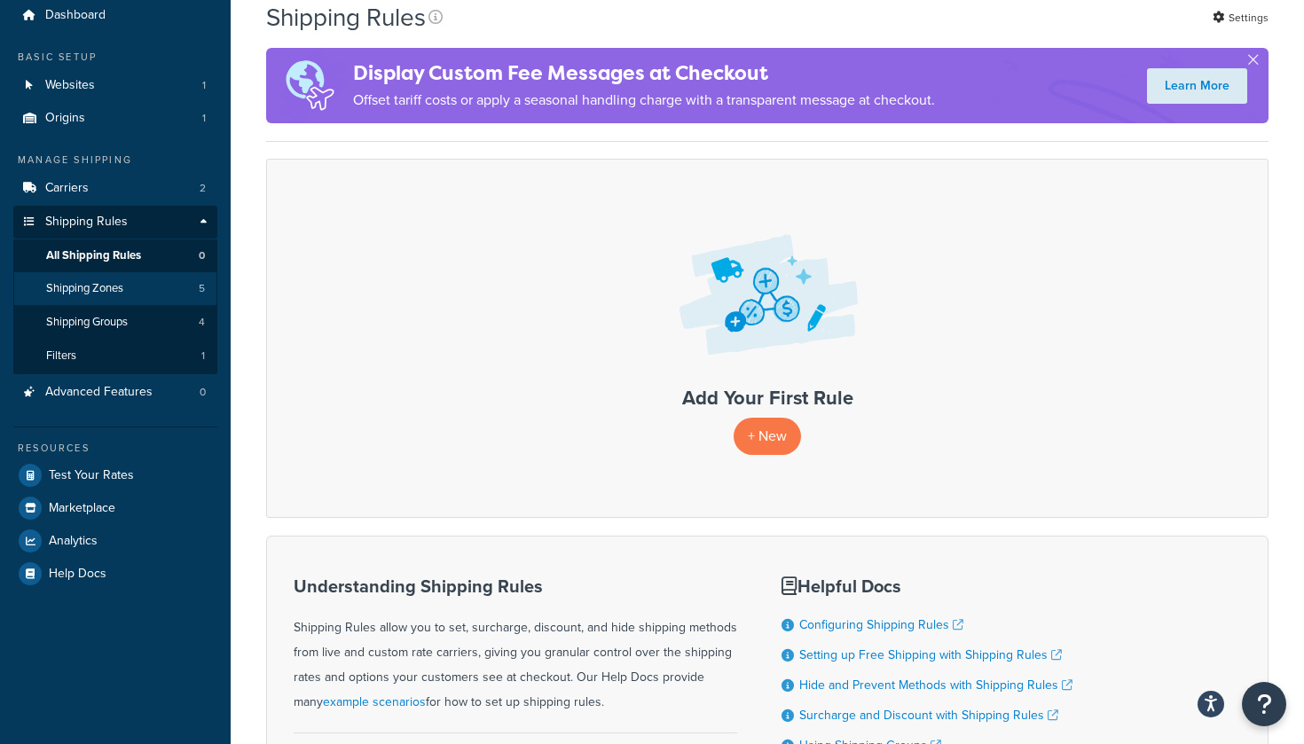  What do you see at coordinates (91, 475) in the screenshot?
I see `span: Test Your Rates` at bounding box center [91, 475].